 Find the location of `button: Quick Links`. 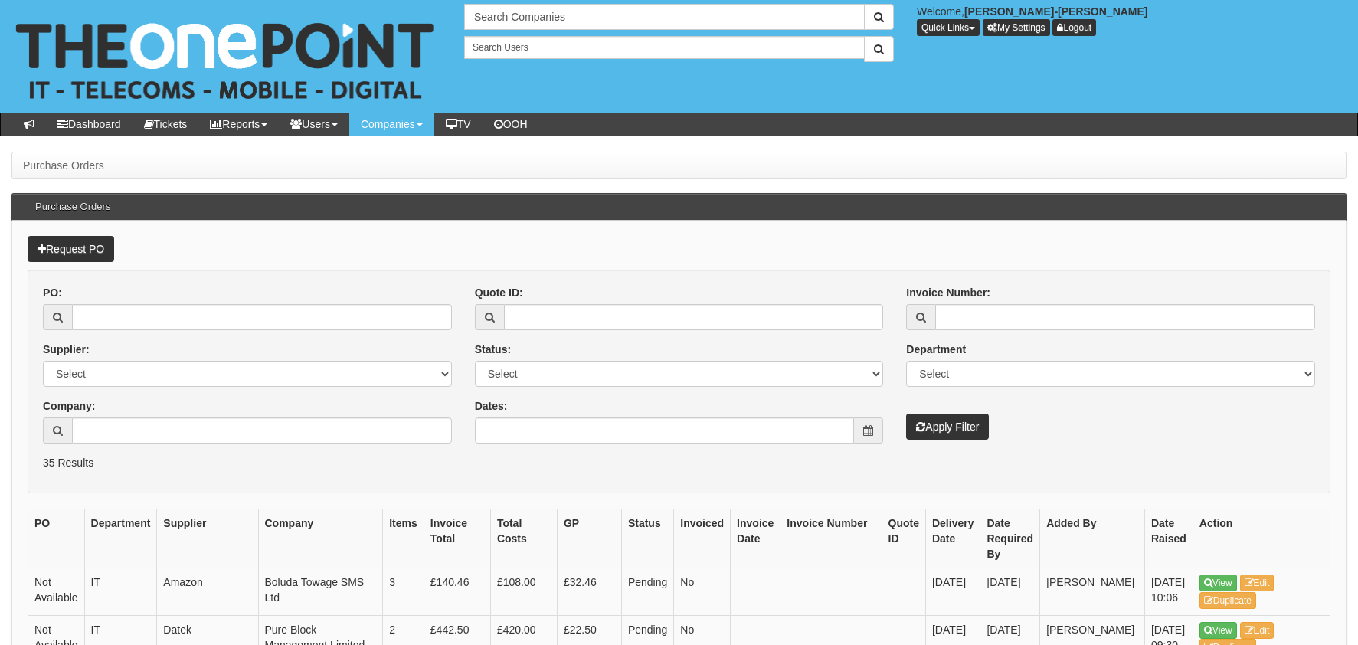

button: Quick Links is located at coordinates (948, 28).